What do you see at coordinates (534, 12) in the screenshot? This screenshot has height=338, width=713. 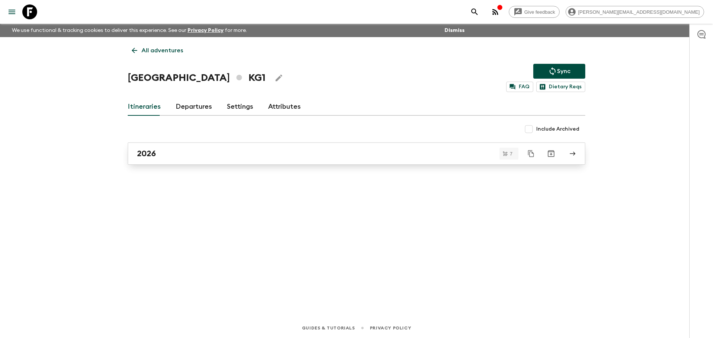 I see `a: Give feedback` at bounding box center [534, 12].